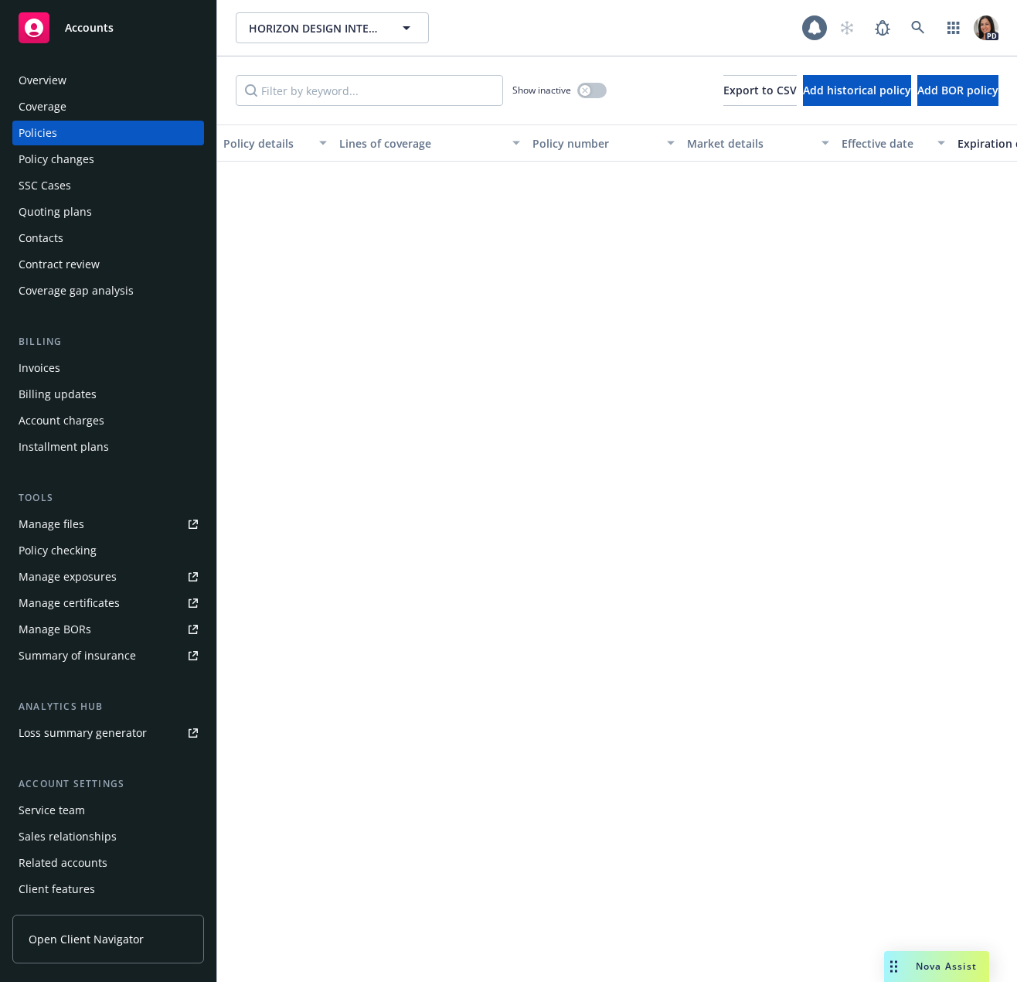  I want to click on div: Effective date, so click(885, 143).